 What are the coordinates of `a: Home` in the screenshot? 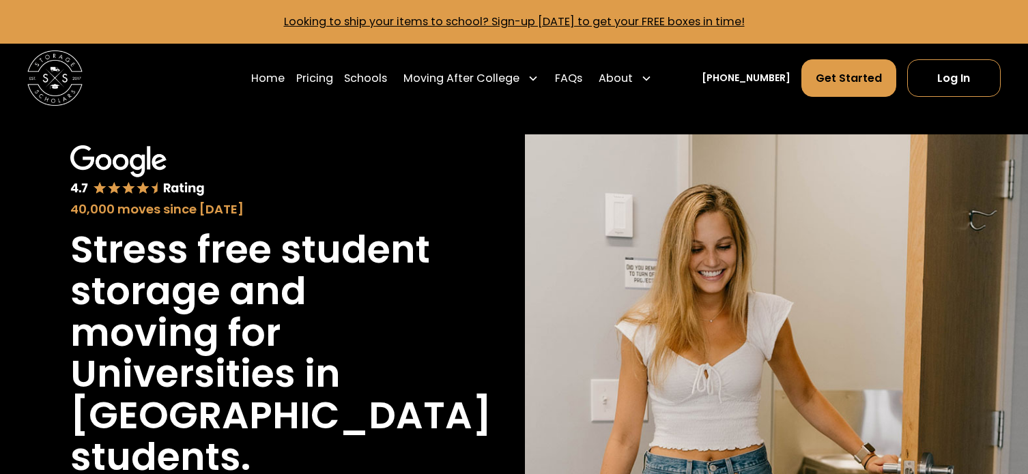 It's located at (267, 78).